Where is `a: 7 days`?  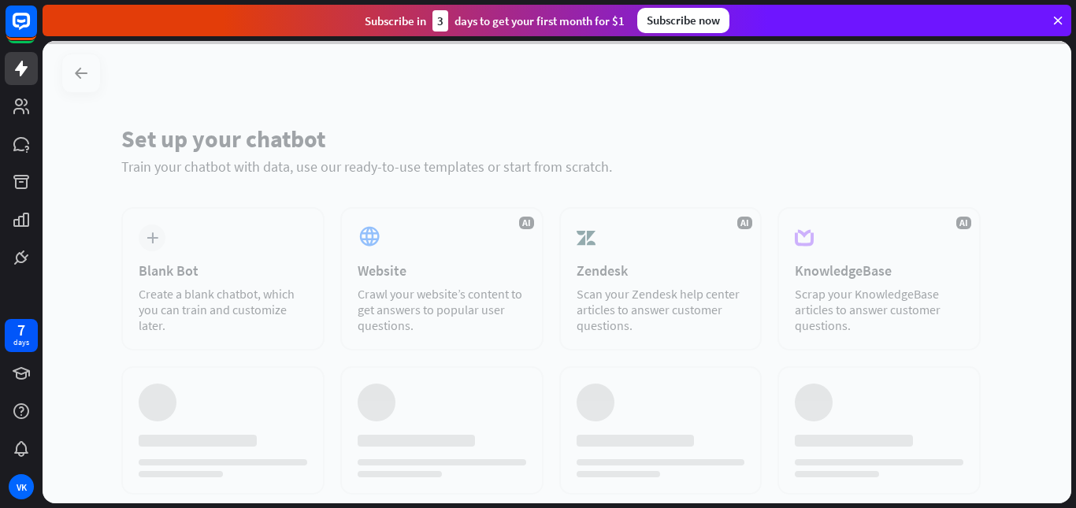 a: 7 days is located at coordinates (21, 336).